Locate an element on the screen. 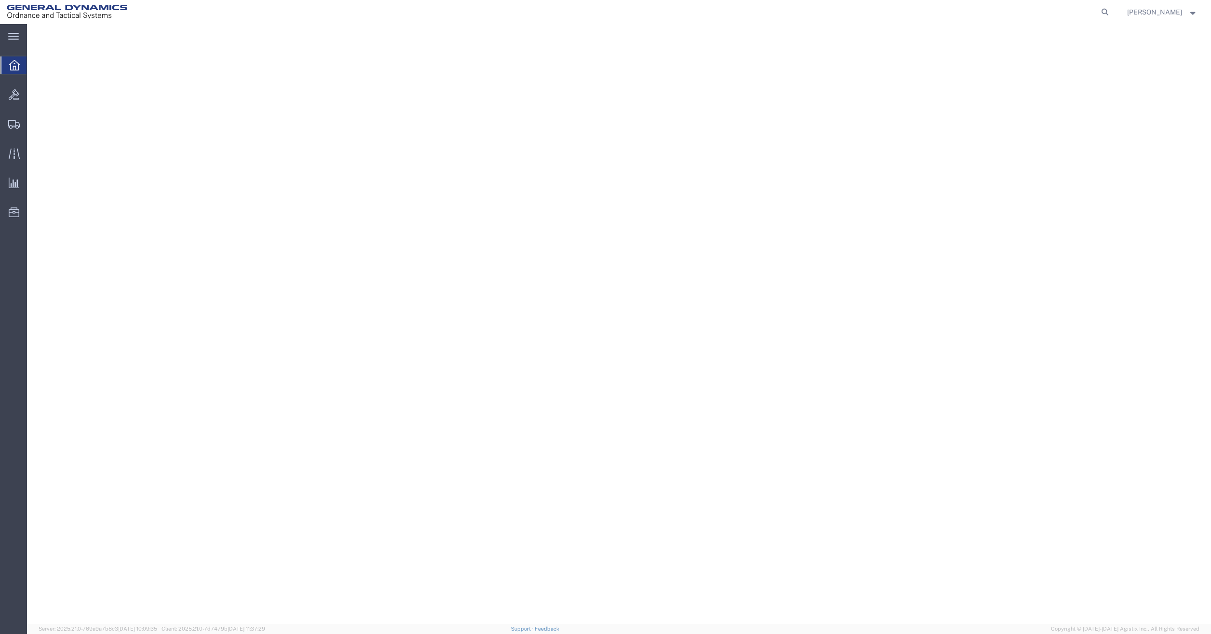 The image size is (1211, 634). a: Support is located at coordinates (523, 628).